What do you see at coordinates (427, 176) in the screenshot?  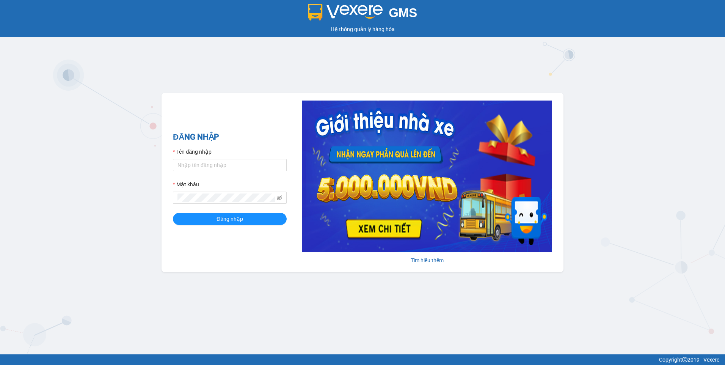 I see `img: banner-0` at bounding box center [427, 176].